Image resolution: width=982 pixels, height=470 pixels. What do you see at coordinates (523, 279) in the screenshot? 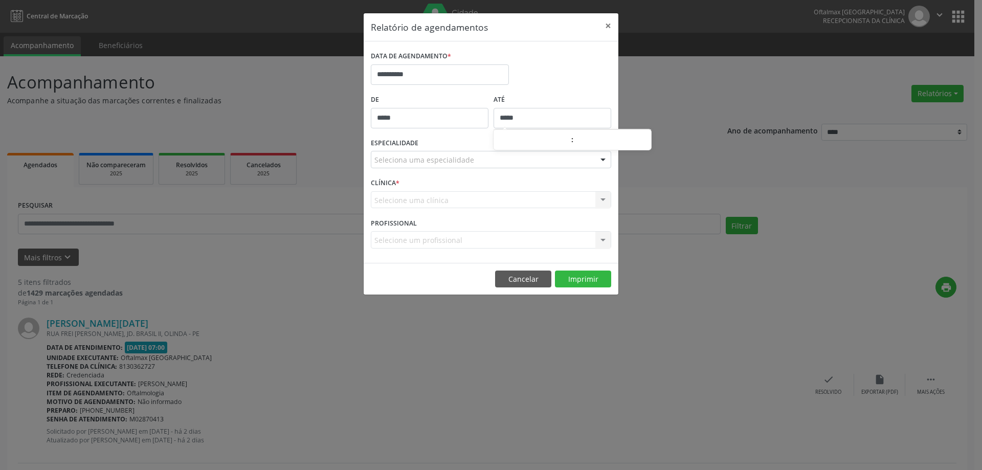
I see `button: Cancelar` at bounding box center [523, 279].